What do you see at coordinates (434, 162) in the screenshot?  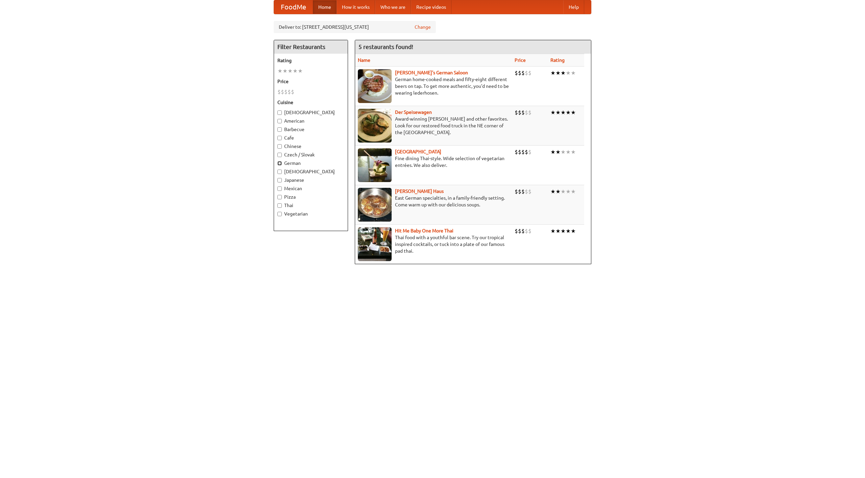 I see `p: Fine dining Thai-style. Wide selection of vegetarian entrées. We also deliver.` at bounding box center [434, 162].